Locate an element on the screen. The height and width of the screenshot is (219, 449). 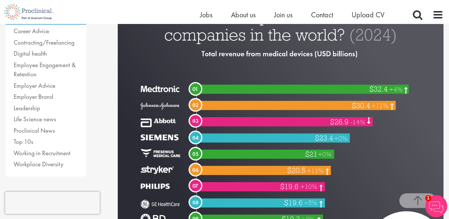
a: Life Science news is located at coordinates (35, 119).